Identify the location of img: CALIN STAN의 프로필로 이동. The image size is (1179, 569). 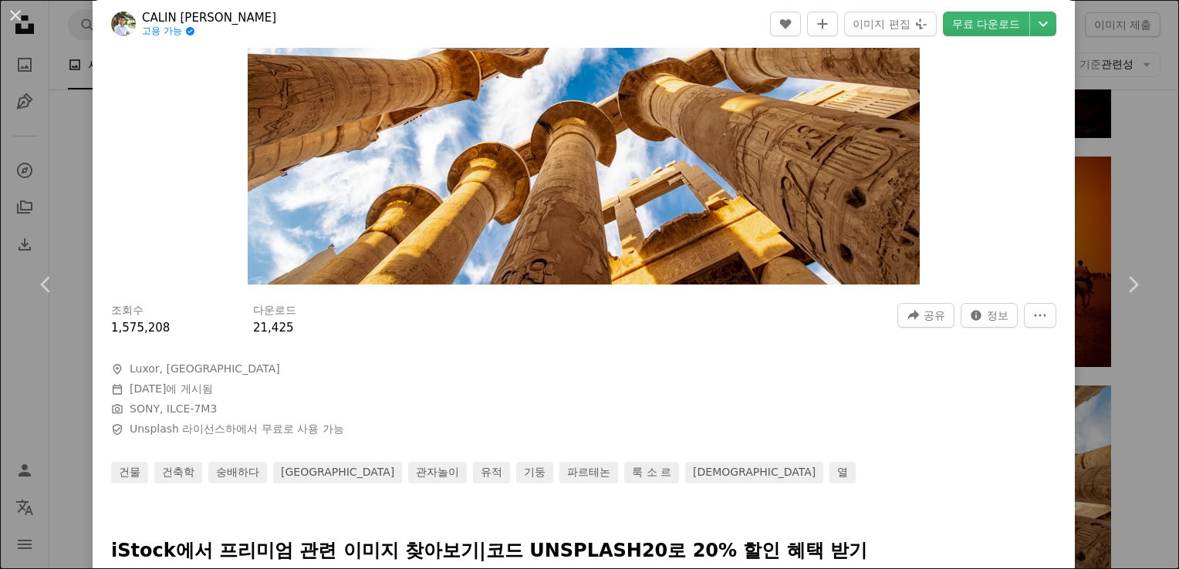
(123, 24).